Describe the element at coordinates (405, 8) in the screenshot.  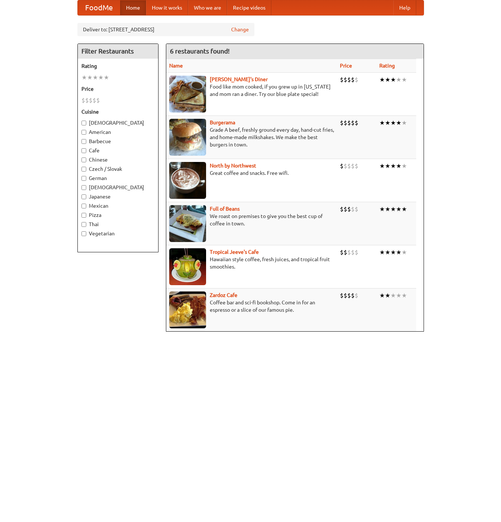
I see `a: Help` at that location.